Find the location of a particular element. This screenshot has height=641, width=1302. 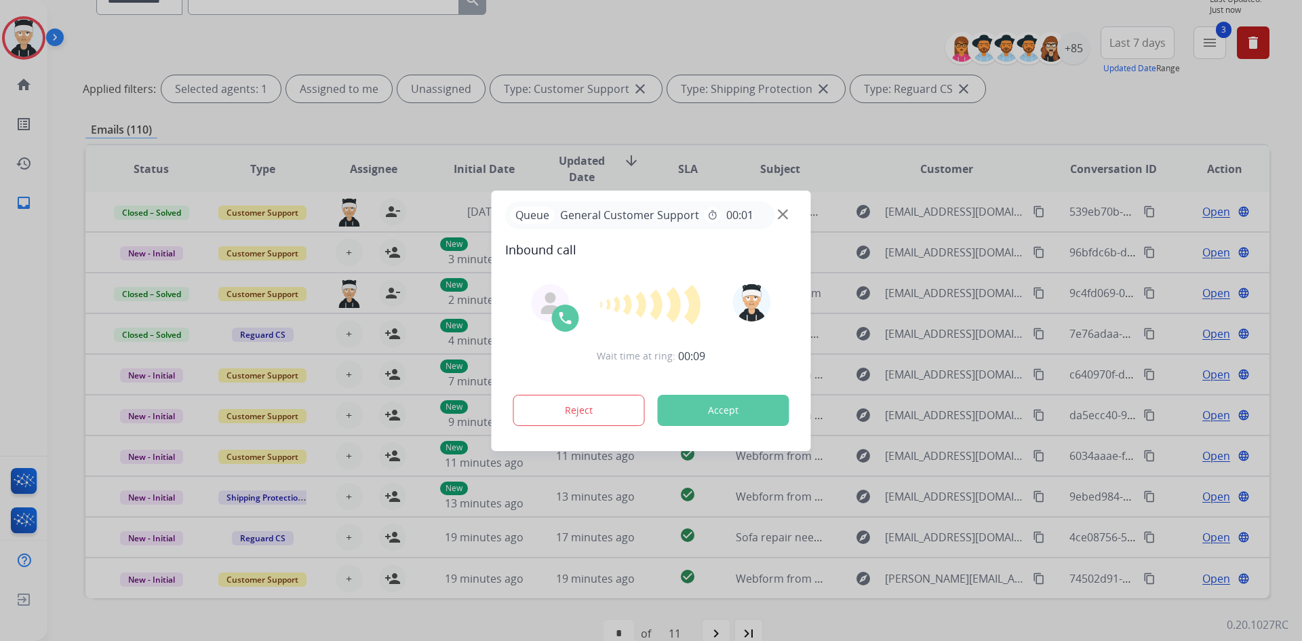

button: Reject is located at coordinates (579, 410).